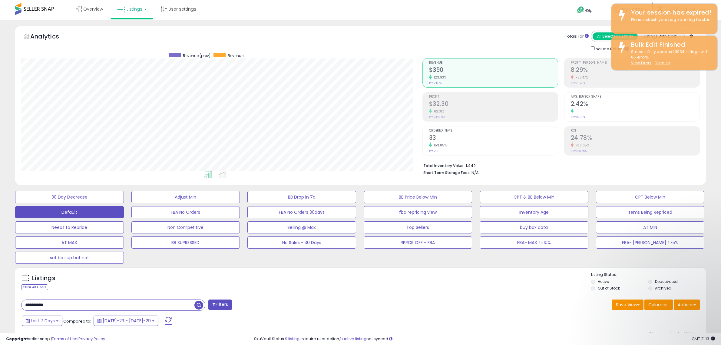 This screenshot has width=721, height=345. Describe the element at coordinates (635, 70) in the screenshot. I see `h2: 8.29%` at that location.